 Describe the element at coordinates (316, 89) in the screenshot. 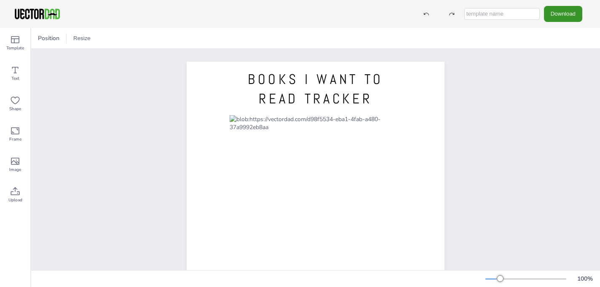

I see `span: BOOKS I WANT TO READ TRACKER` at that location.